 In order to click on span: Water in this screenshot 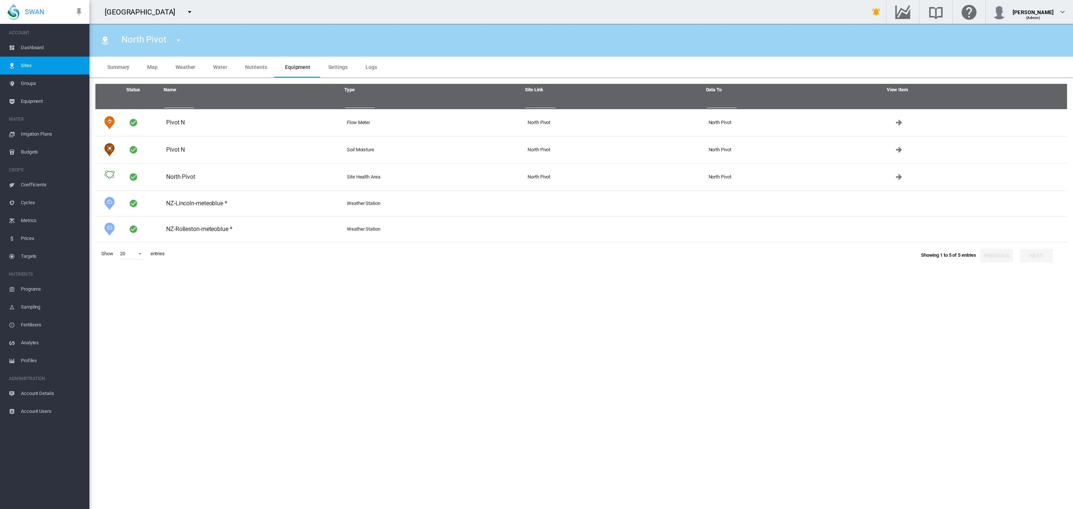, I will do `click(220, 67)`.